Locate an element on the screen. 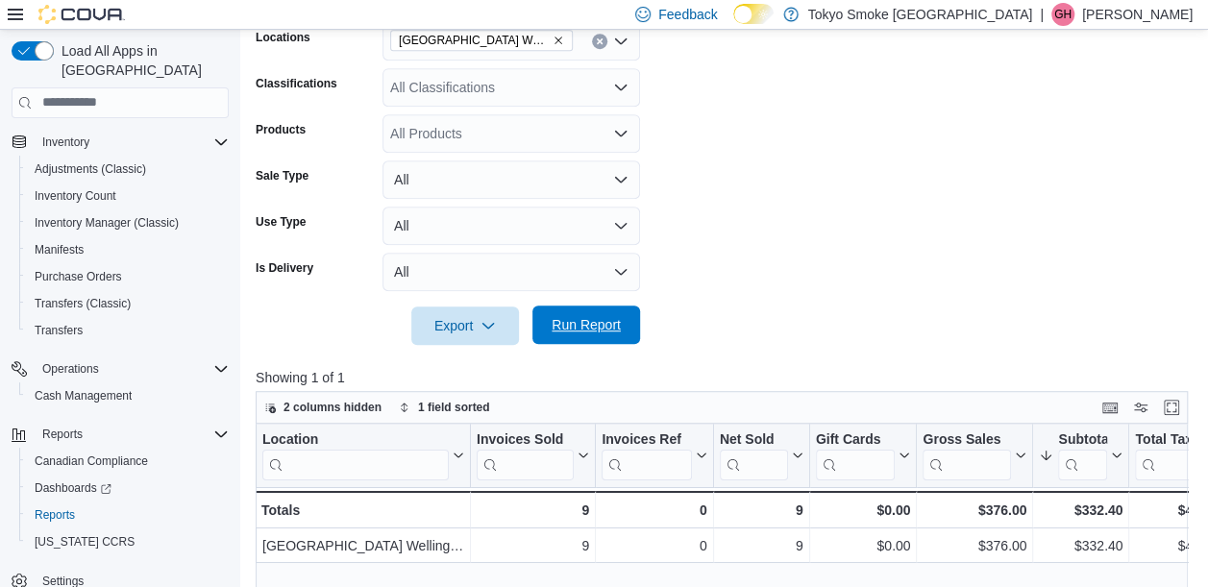  p: Showing 1 of 1 is located at coordinates (726, 378).